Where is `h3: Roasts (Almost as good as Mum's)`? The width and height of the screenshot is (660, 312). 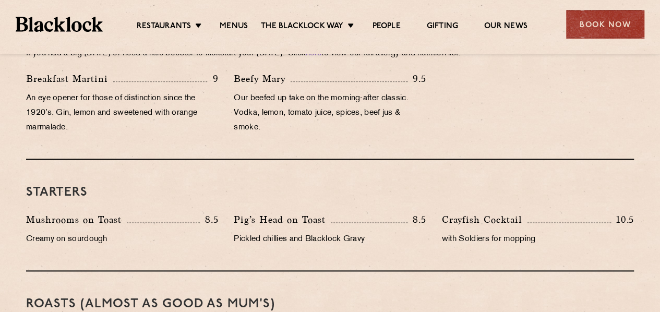
h3: Roasts (Almost as good as Mum's) is located at coordinates (330, 304).